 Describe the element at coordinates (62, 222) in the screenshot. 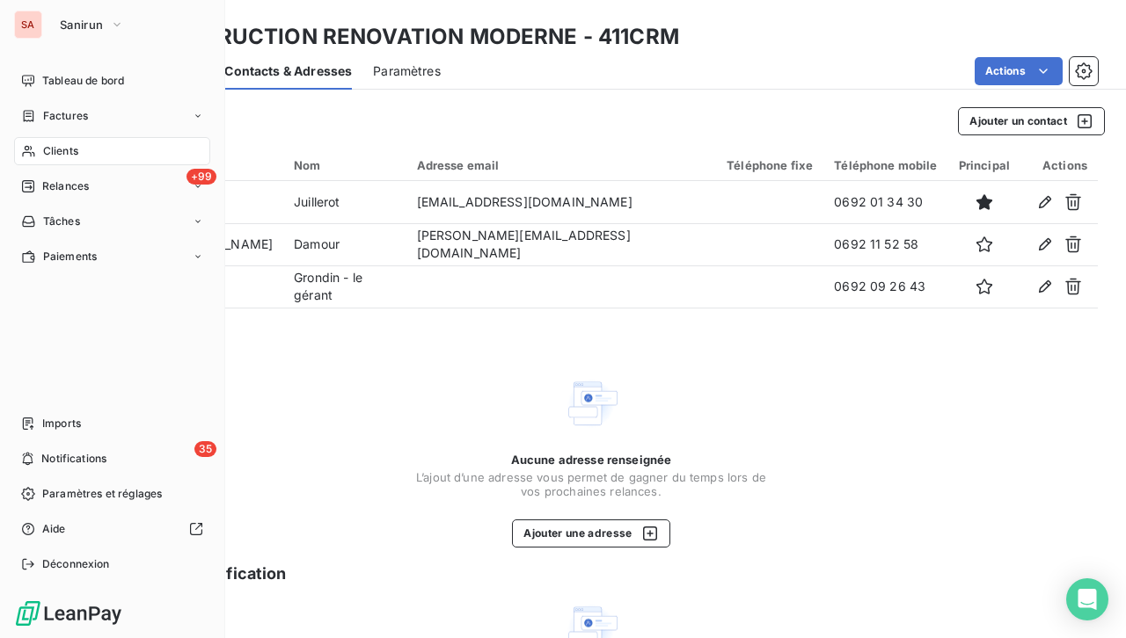

I see `span: Tâches` at that location.